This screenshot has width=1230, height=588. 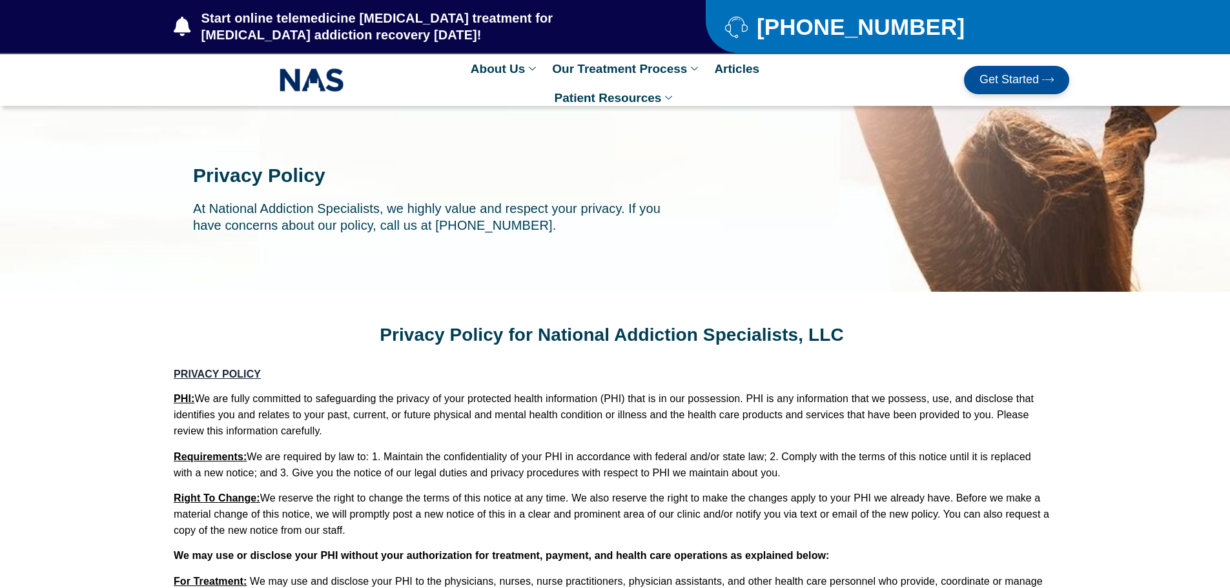 I want to click on a: Get Started, so click(x=1016, y=80).